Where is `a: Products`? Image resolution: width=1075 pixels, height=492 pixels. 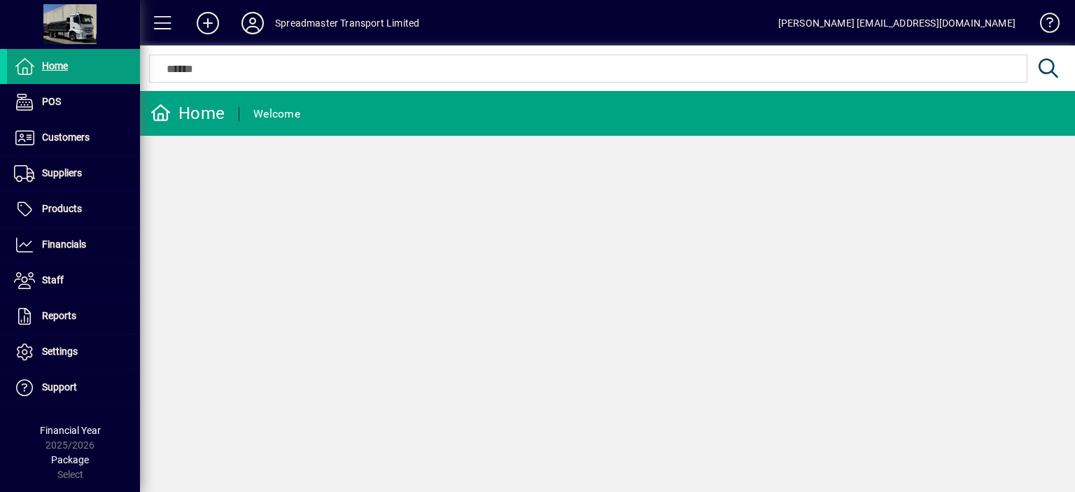
a: Products is located at coordinates (73, 209).